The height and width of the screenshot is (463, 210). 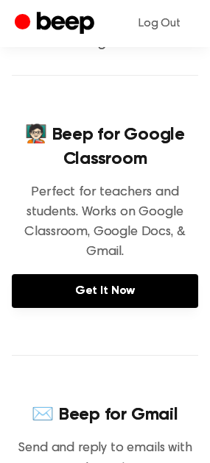 I want to click on p: Perfect for teachers and students. Works on Google Classroom, Google Docs, & Gmail., so click(x=104, y=223).